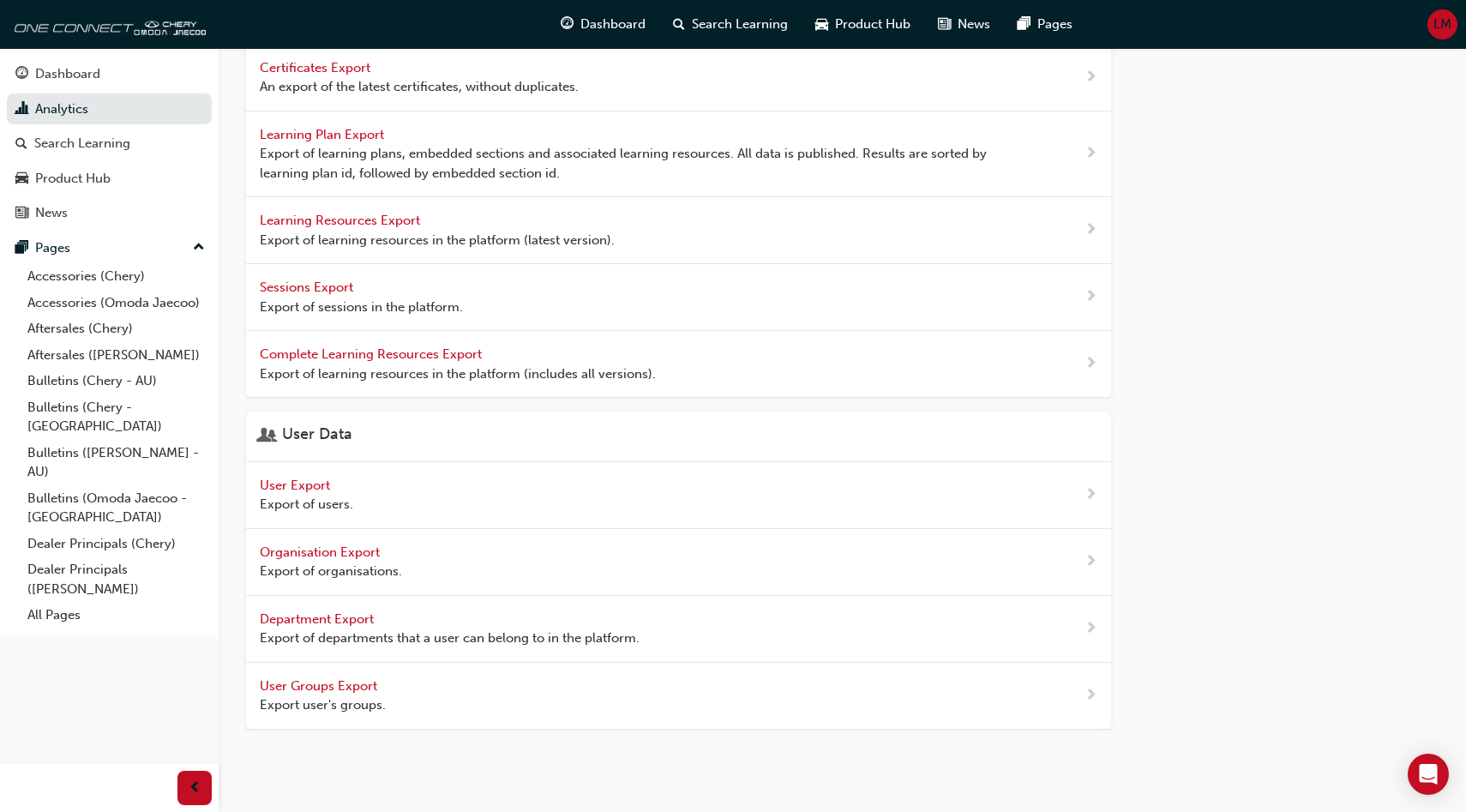  What do you see at coordinates (109, 73) in the screenshot?
I see `a: Dashboard` at bounding box center [109, 73].